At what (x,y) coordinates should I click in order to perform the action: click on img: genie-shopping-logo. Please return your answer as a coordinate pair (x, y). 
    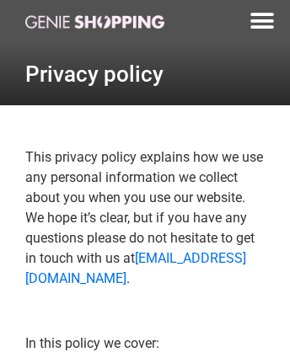
    Looking at the image, I should click on (94, 22).